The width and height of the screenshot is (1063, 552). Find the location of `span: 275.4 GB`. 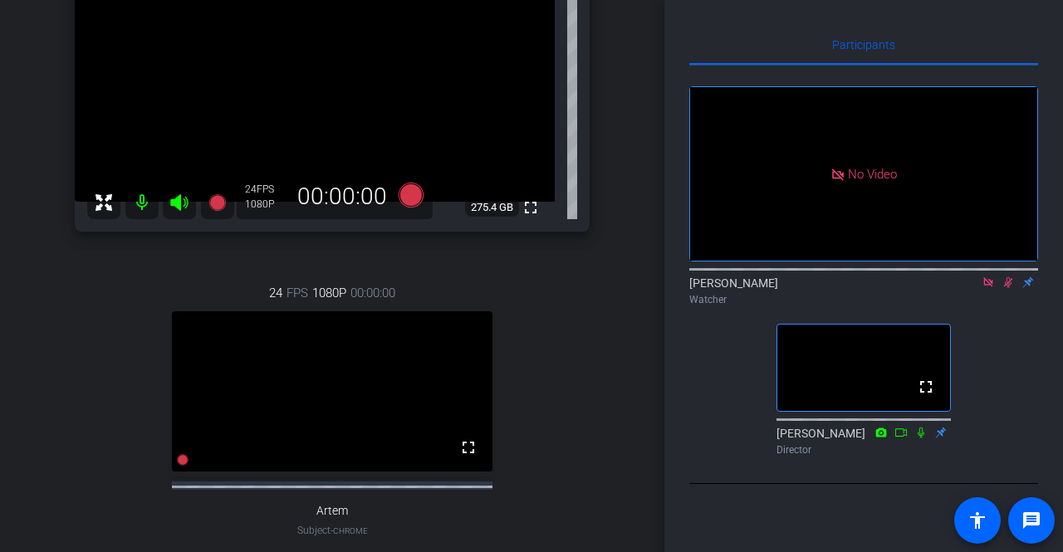

span: 275.4 GB is located at coordinates (492, 208).